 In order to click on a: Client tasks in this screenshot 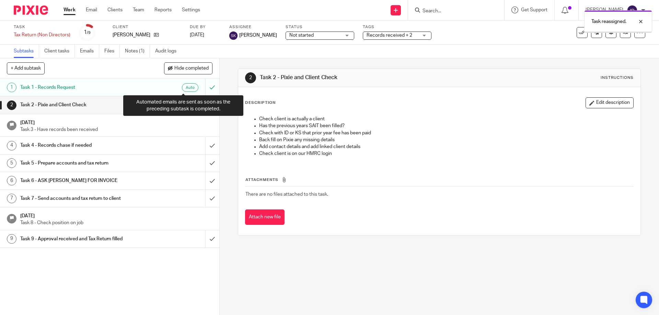, I will do `click(59, 51)`.